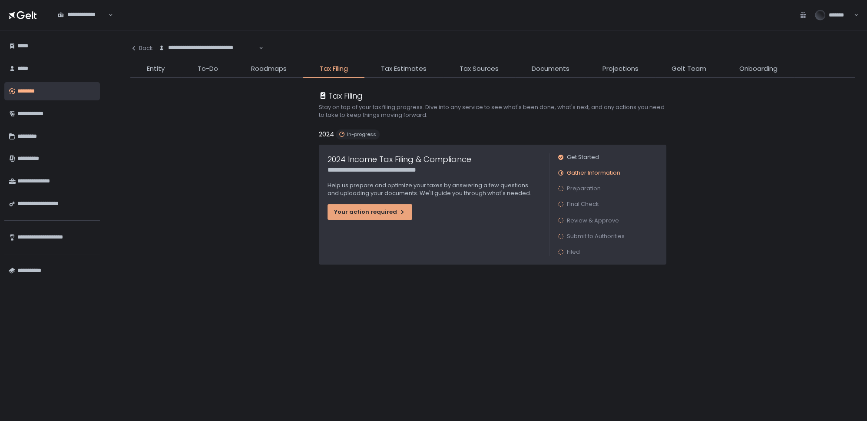  What do you see at coordinates (434, 189) in the screenshot?
I see `p: Help us prepare and optimize your taxes by answering a few questions and uploading your documents...` at bounding box center [434, 189].